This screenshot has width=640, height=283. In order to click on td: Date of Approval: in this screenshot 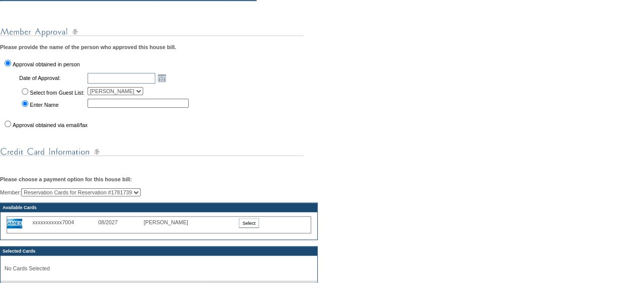, I will do `click(52, 78)`.